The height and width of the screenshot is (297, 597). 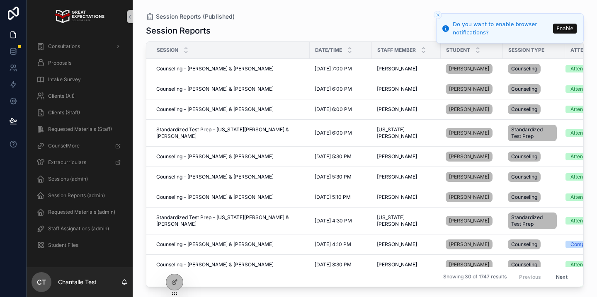 I want to click on span: CT, so click(x=41, y=283).